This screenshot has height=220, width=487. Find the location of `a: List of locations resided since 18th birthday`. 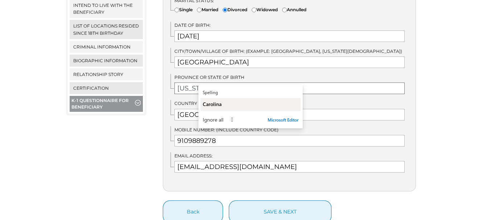

a: List of locations resided since 18th birthday is located at coordinates (106, 29).